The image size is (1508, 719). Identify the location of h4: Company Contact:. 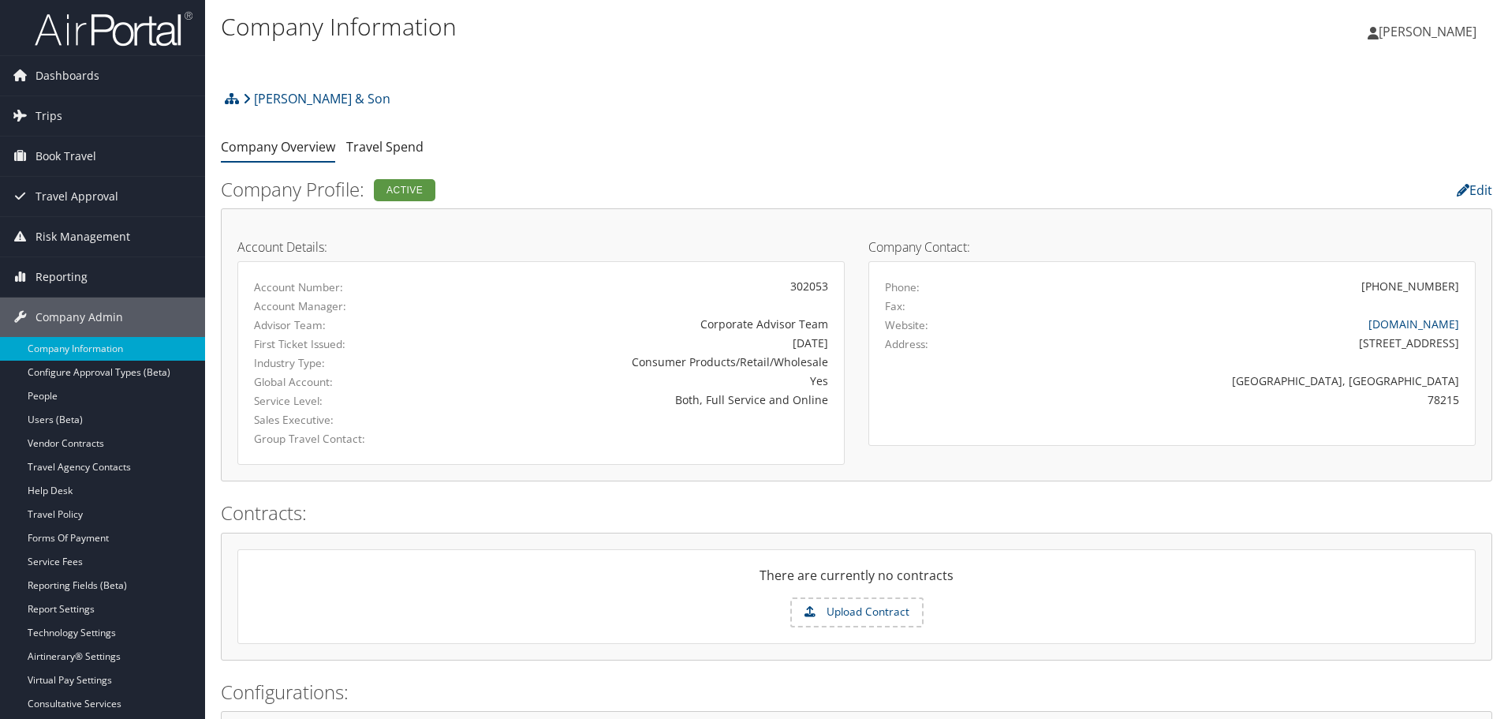
(1172, 247).